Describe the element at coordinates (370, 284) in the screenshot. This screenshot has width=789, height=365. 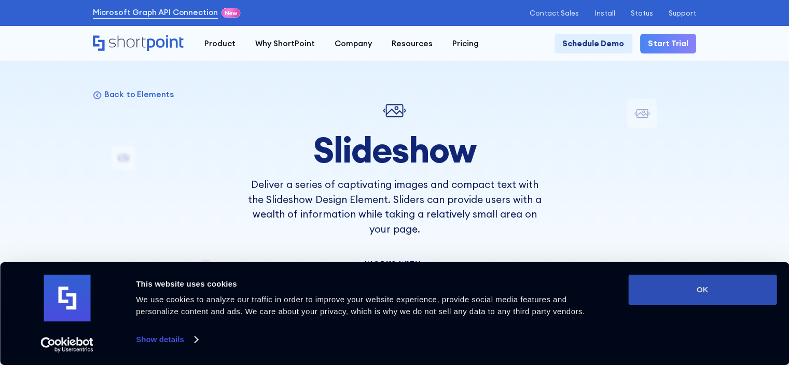
I see `div: This website uses cookies` at that location.